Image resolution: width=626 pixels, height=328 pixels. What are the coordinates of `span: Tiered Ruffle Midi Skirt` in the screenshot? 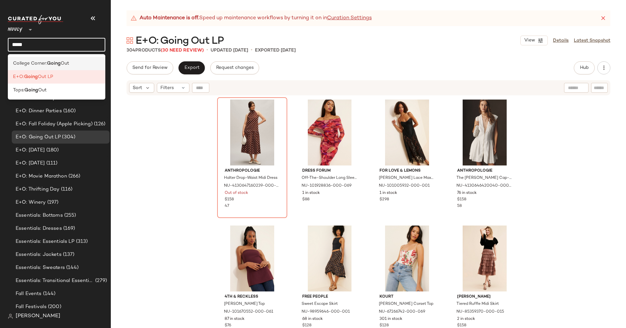 It's located at (478, 304).